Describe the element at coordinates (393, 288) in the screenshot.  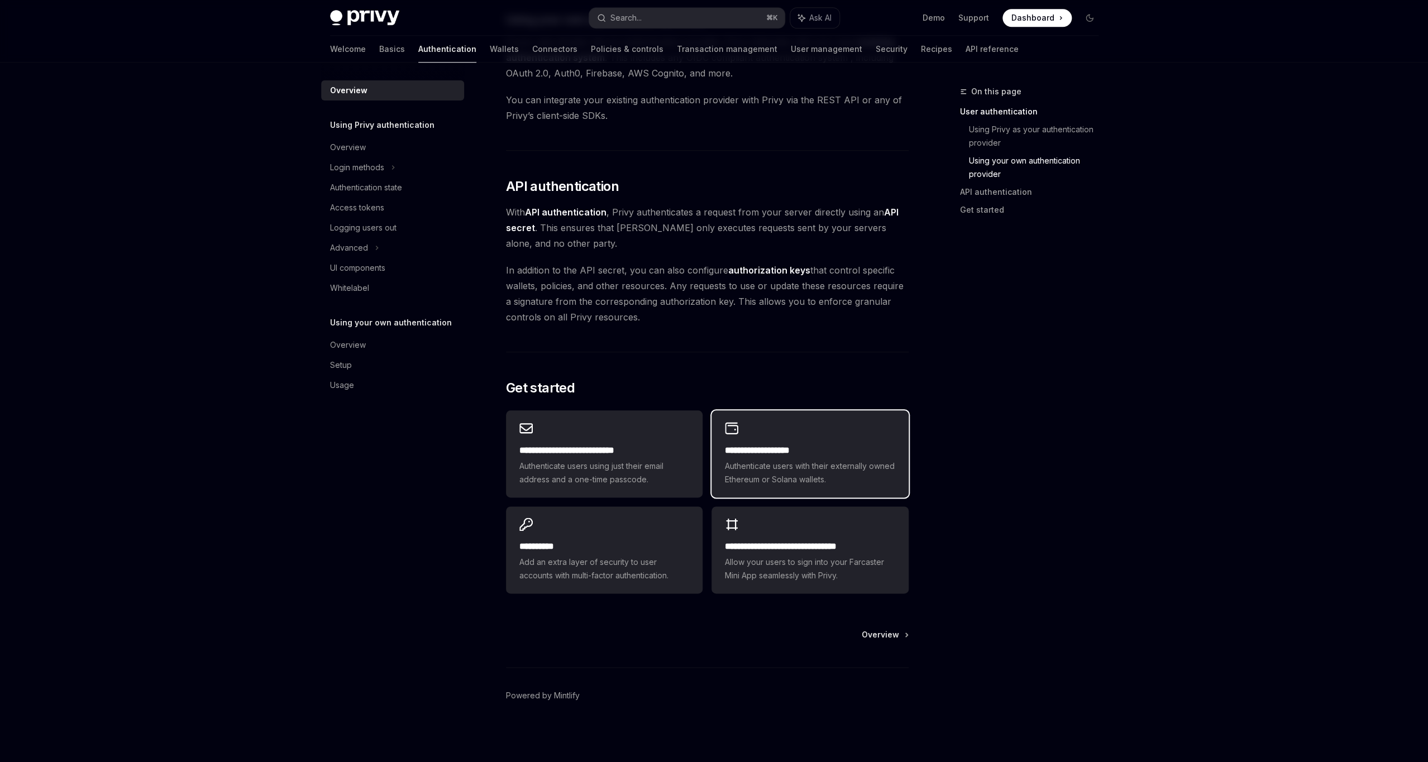
I see `a: Whitelabel` at that location.